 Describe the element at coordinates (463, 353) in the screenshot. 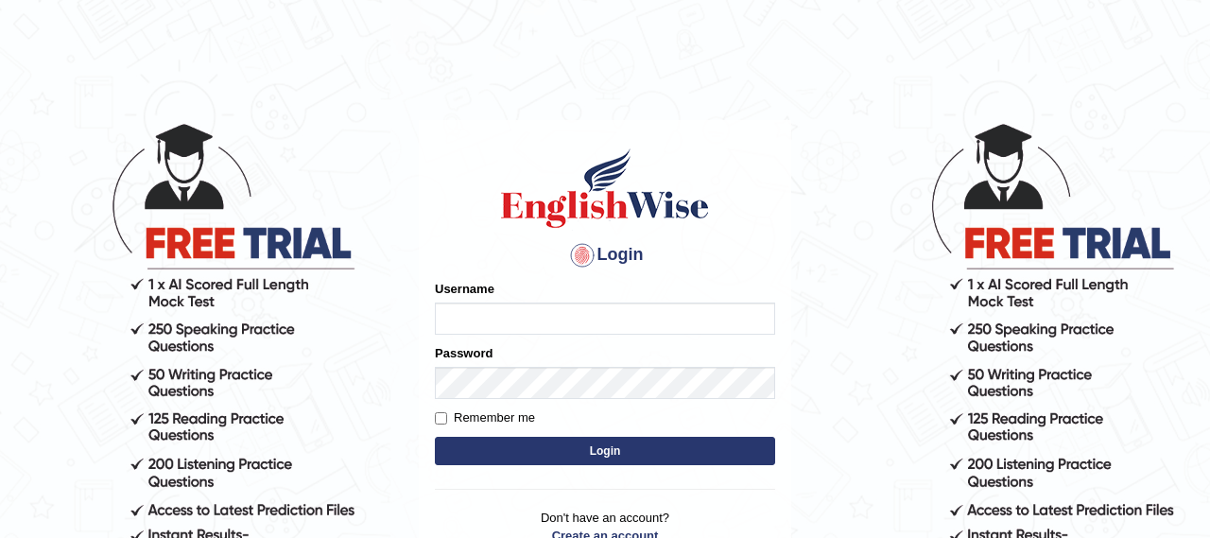

I see `label: Password` at that location.